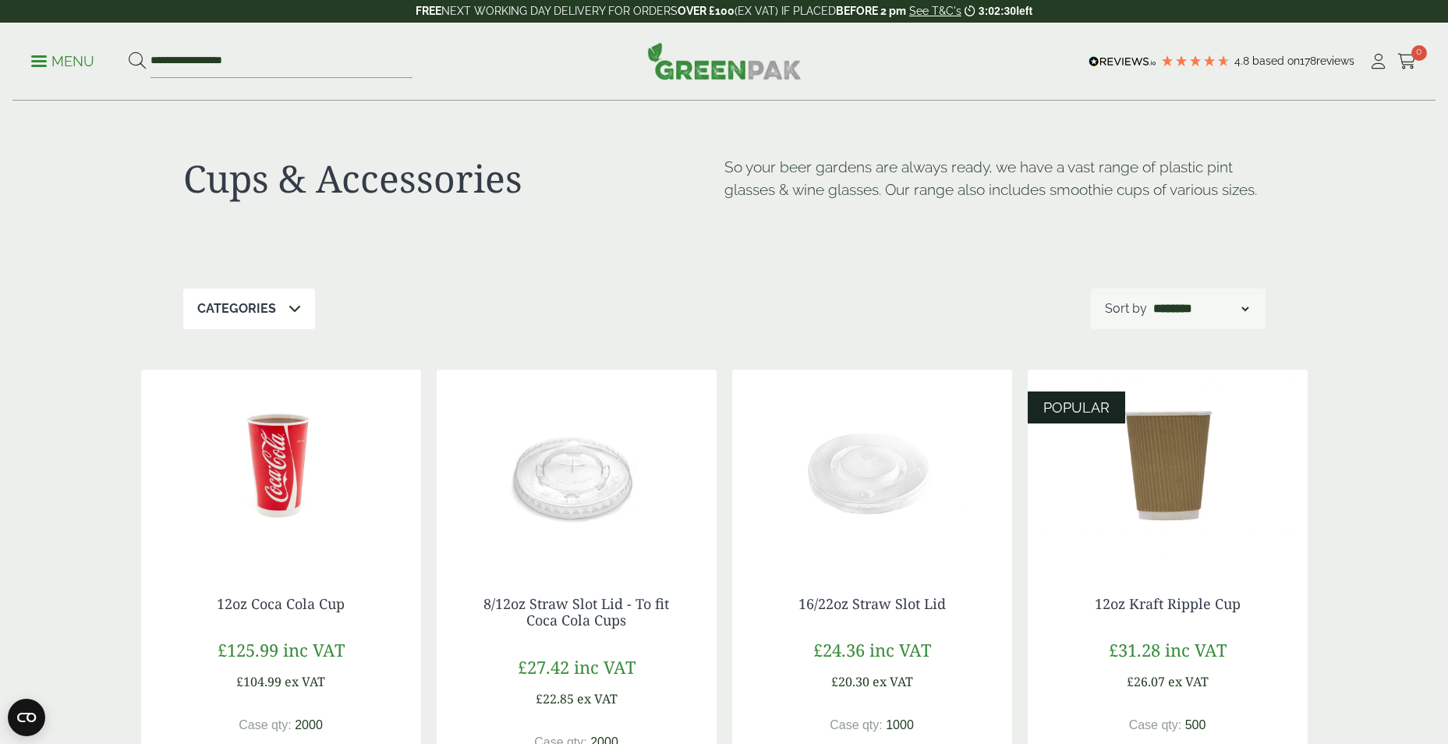 The height and width of the screenshot is (744, 1448). Describe the element at coordinates (1024, 11) in the screenshot. I see `span: left` at that location.